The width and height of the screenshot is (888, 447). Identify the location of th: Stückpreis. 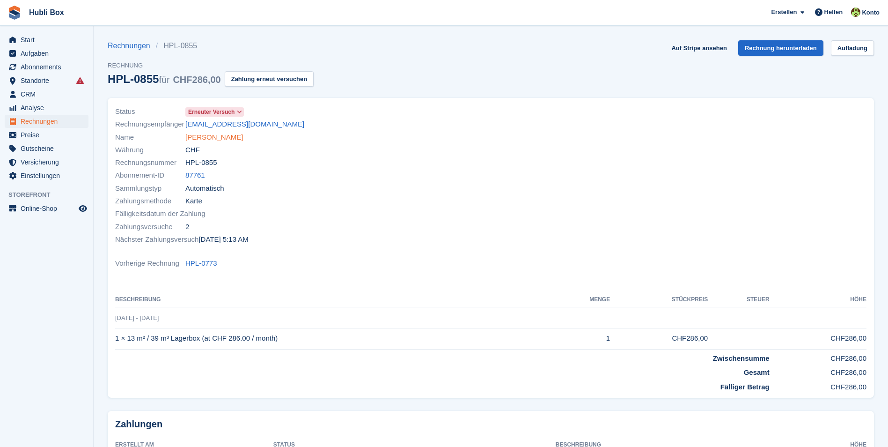
(659, 300).